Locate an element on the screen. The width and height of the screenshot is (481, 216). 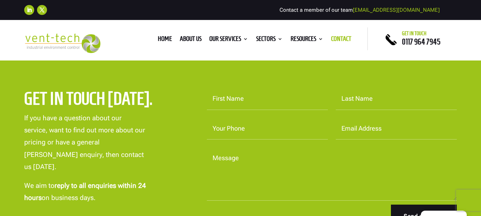
a: Resources is located at coordinates (307, 40).